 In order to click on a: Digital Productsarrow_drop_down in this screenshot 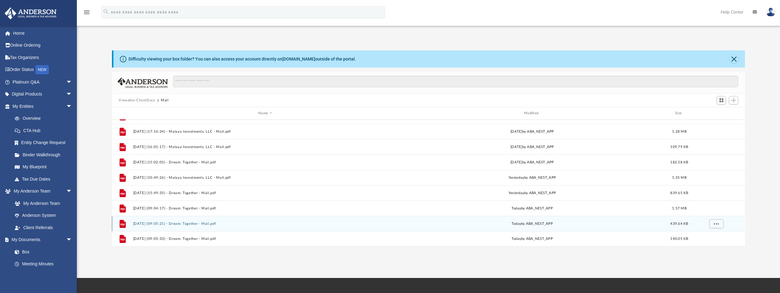, I will do `click(43, 94)`.